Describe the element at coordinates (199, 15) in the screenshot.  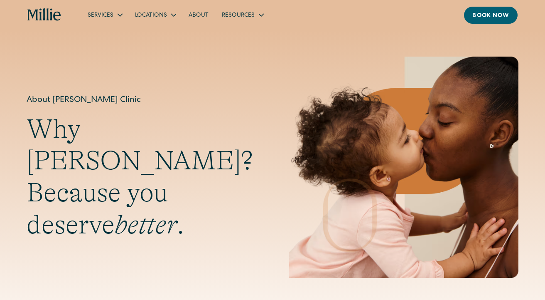
I see `a: About` at that location.